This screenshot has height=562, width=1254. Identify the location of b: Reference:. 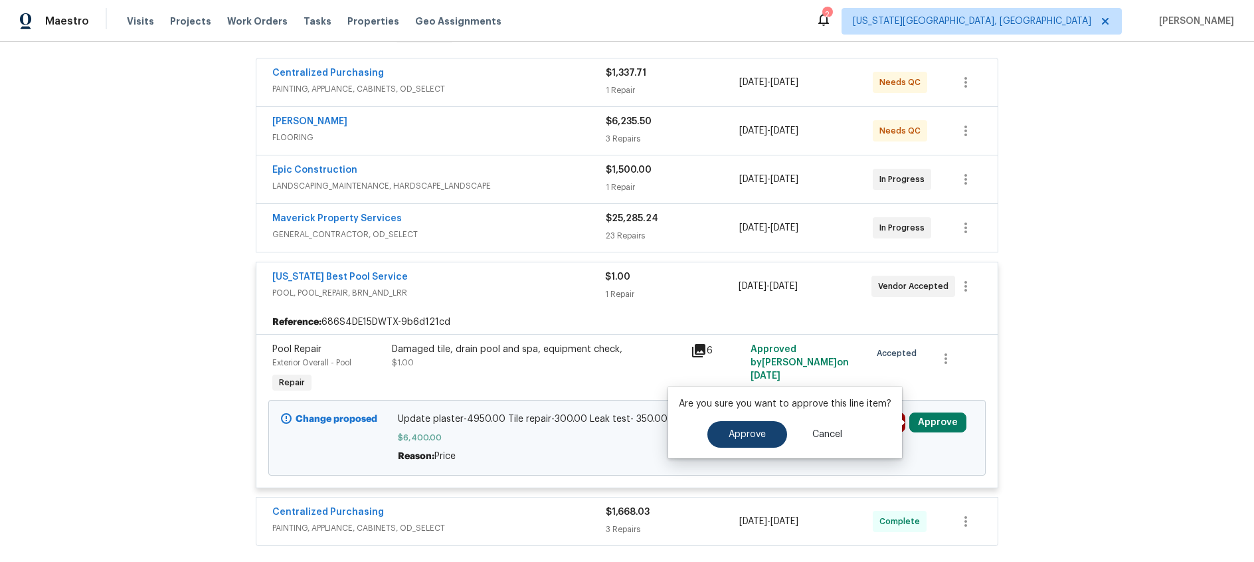
(297, 322).